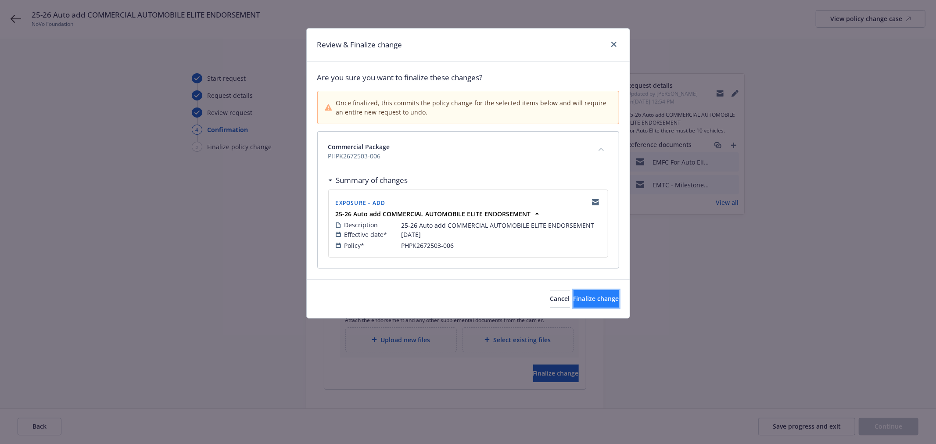 This screenshot has height=444, width=936. What do you see at coordinates (458, 147) in the screenshot?
I see `span: Commercial Package` at bounding box center [458, 147].